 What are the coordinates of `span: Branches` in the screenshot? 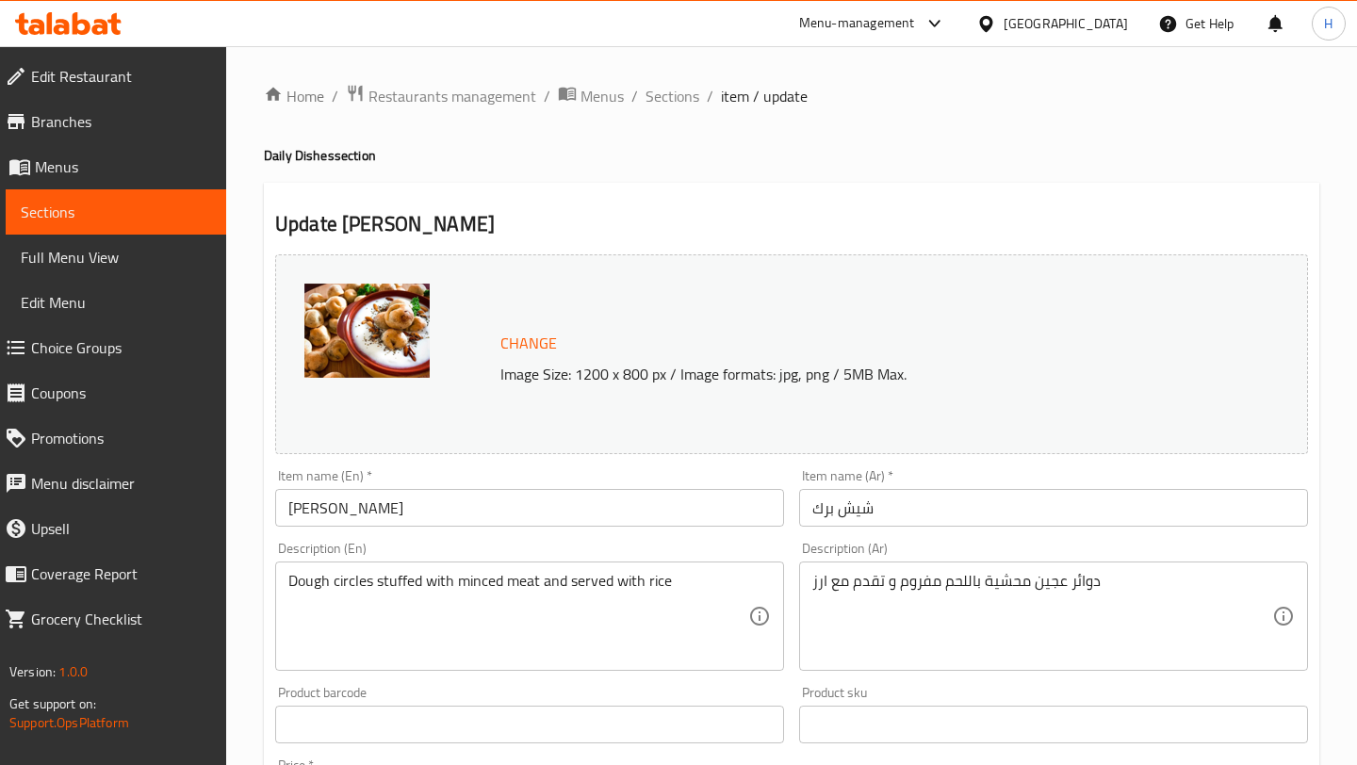 It's located at (121, 122).